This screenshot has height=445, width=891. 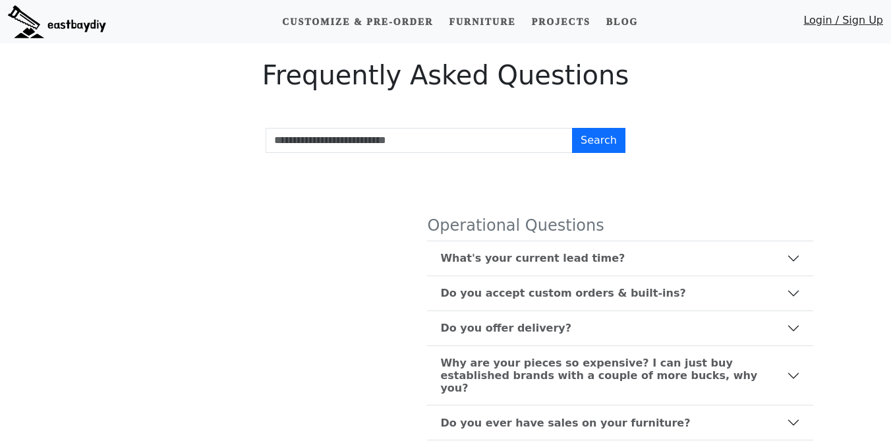 What do you see at coordinates (357, 22) in the screenshot?
I see `a: Customize & Pre-order` at bounding box center [357, 22].